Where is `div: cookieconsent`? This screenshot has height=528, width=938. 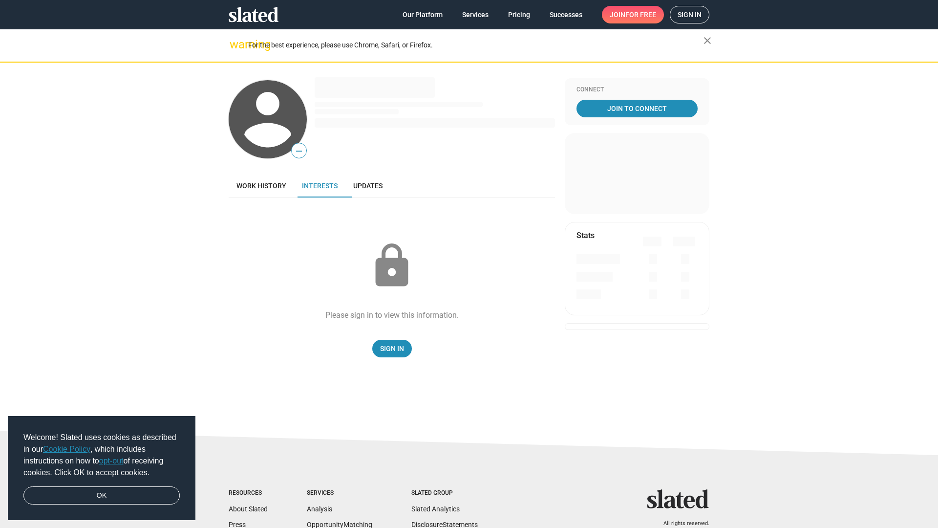
div: cookieconsent is located at coordinates (102, 468).